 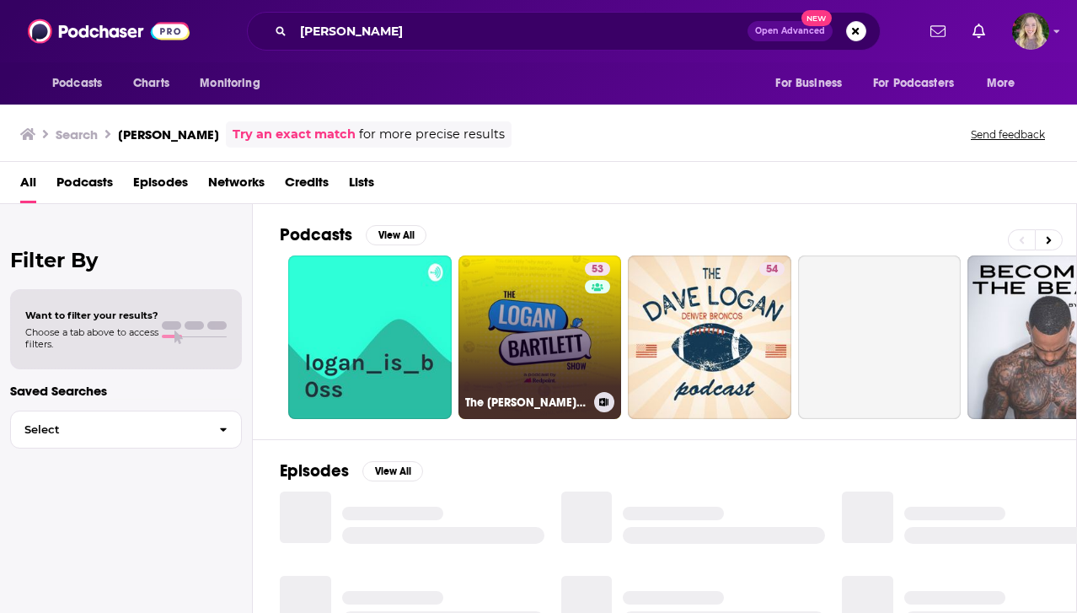 What do you see at coordinates (236, 185) in the screenshot?
I see `a: Networks` at bounding box center [236, 185].